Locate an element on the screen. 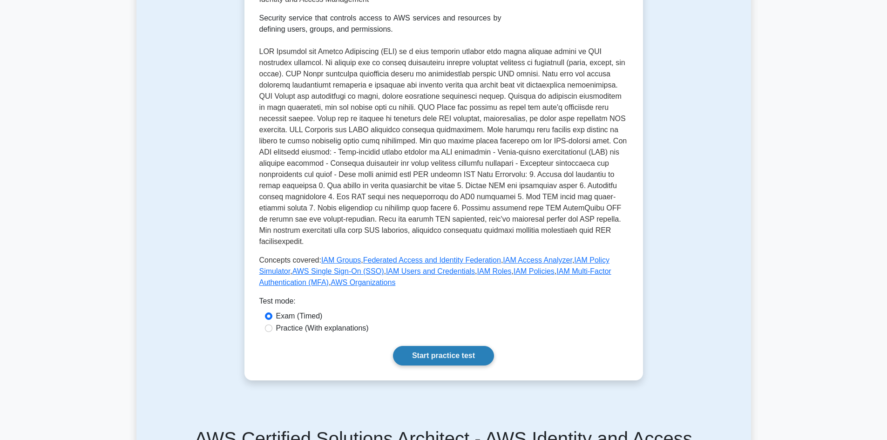  label: Practice (With explanations) is located at coordinates (322, 328).